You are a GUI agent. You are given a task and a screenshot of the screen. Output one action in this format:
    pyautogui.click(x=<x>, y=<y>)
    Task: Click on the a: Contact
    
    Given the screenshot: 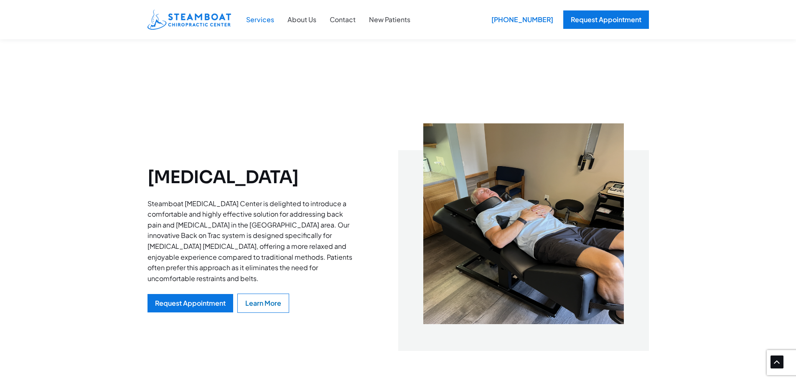 What is the action you would take?
    pyautogui.click(x=343, y=20)
    